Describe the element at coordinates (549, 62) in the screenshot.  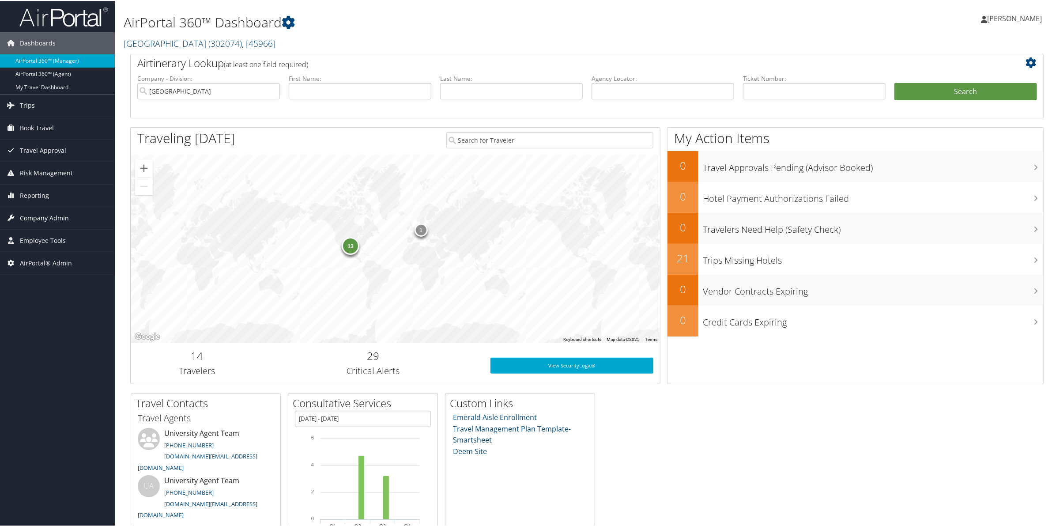
I see `h2: Airtinerary Lookup` at that location.